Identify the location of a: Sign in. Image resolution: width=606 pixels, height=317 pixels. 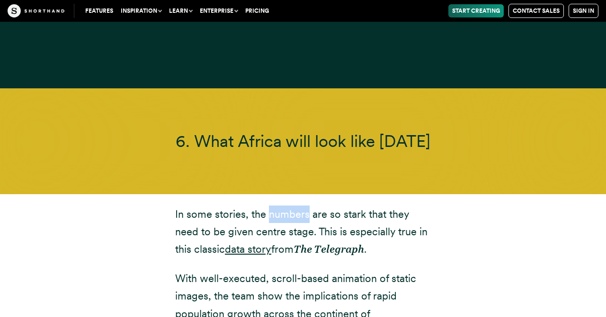
(583, 11).